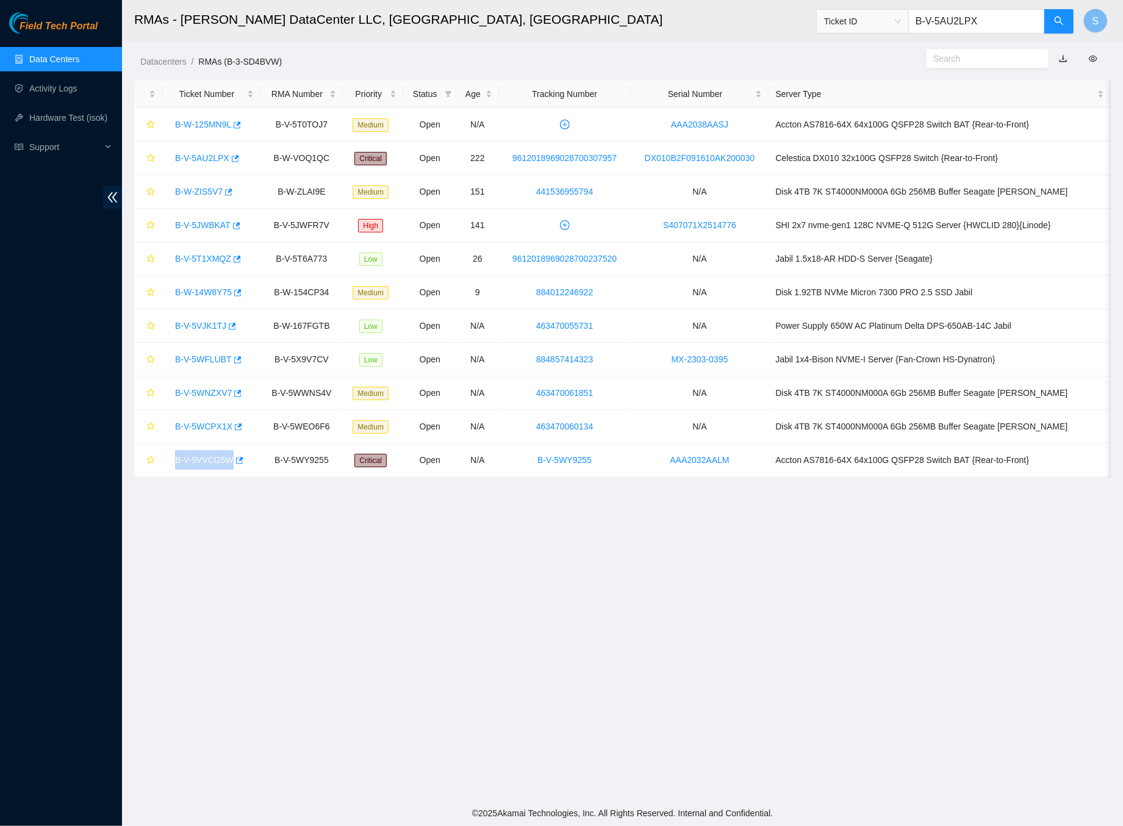 Image resolution: width=1123 pixels, height=826 pixels. Describe the element at coordinates (201, 326) in the screenshot. I see `a: B-V-5VJK1TJ` at that location.